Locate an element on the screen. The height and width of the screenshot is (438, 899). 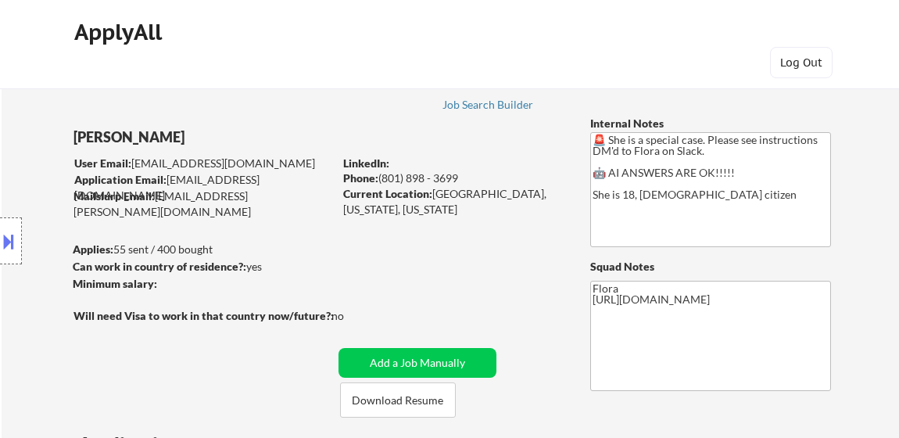
div: Job Search Builder is located at coordinates (488, 105).